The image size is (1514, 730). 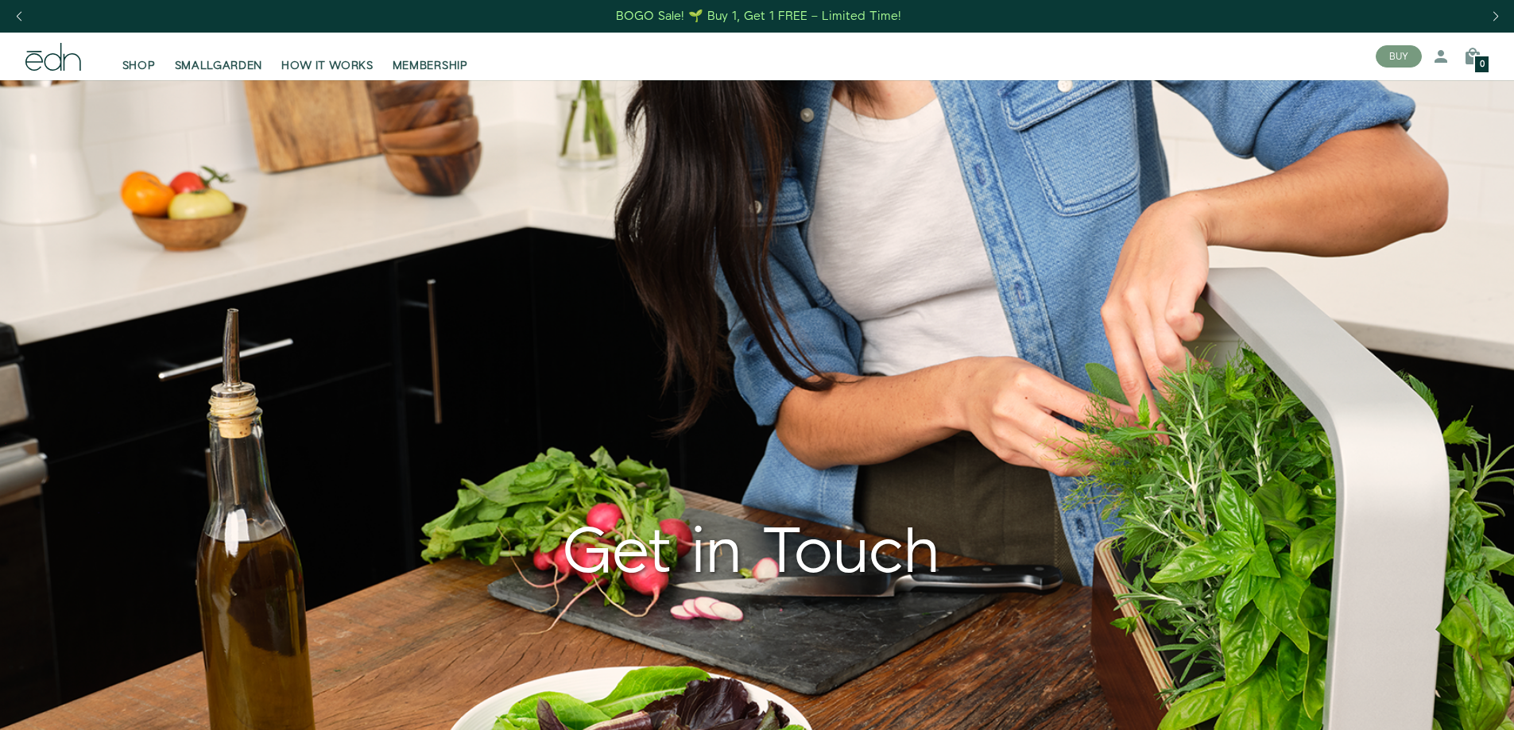 I want to click on a: HOW IT WORKS, so click(x=327, y=56).